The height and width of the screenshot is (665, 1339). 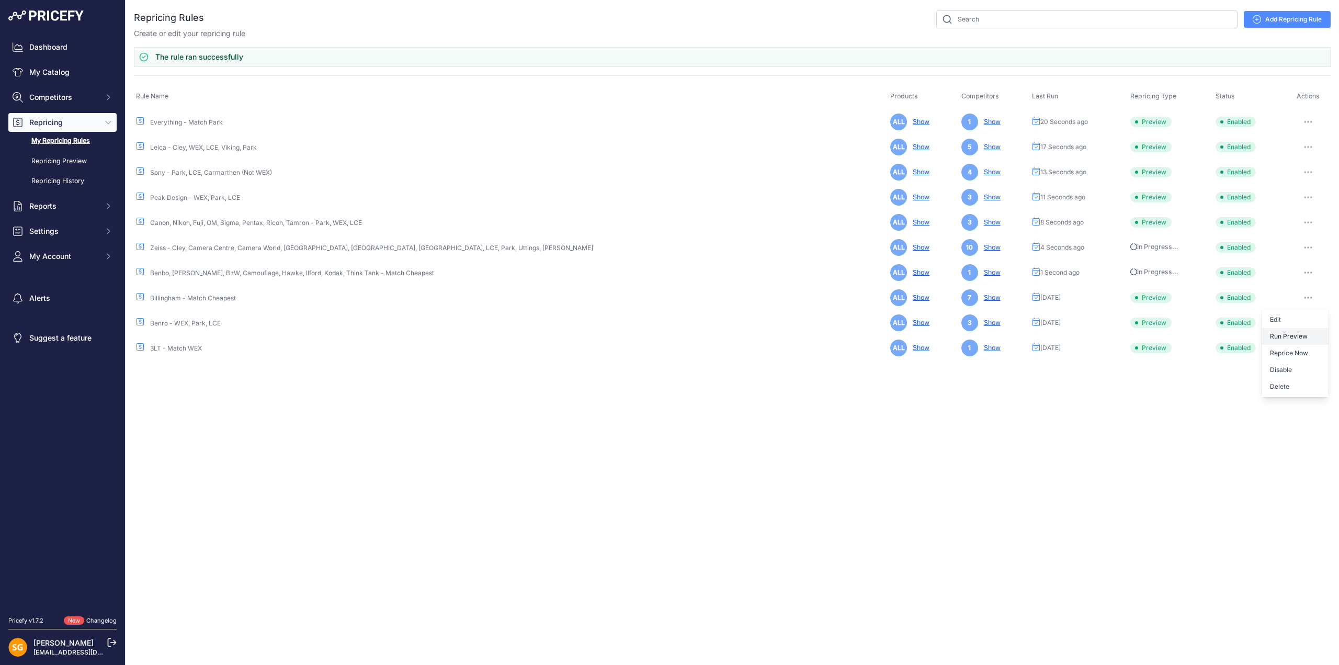 What do you see at coordinates (62, 141) in the screenshot?
I see `a: My Repricing Rules` at bounding box center [62, 141].